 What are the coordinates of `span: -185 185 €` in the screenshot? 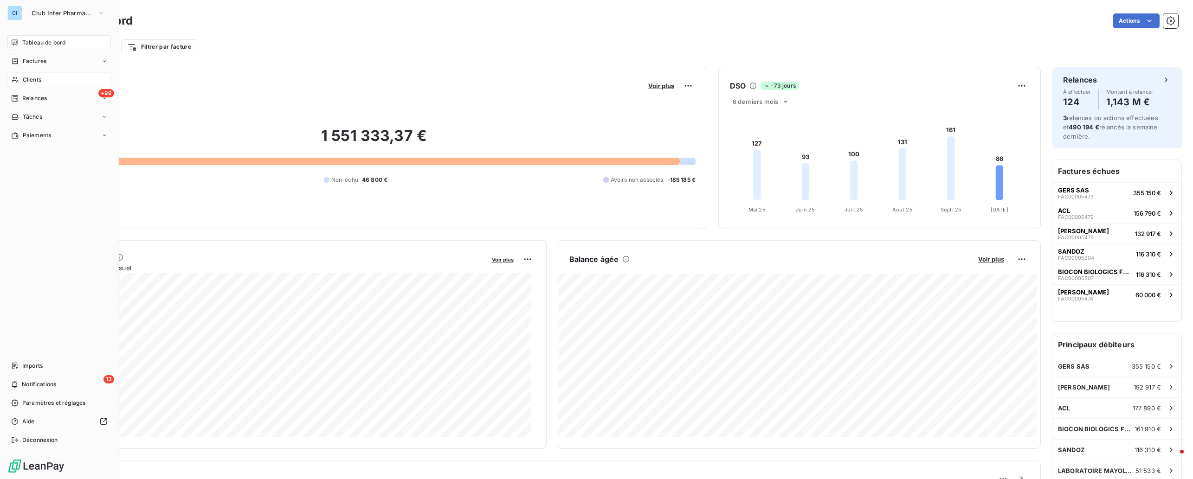 It's located at (681, 180).